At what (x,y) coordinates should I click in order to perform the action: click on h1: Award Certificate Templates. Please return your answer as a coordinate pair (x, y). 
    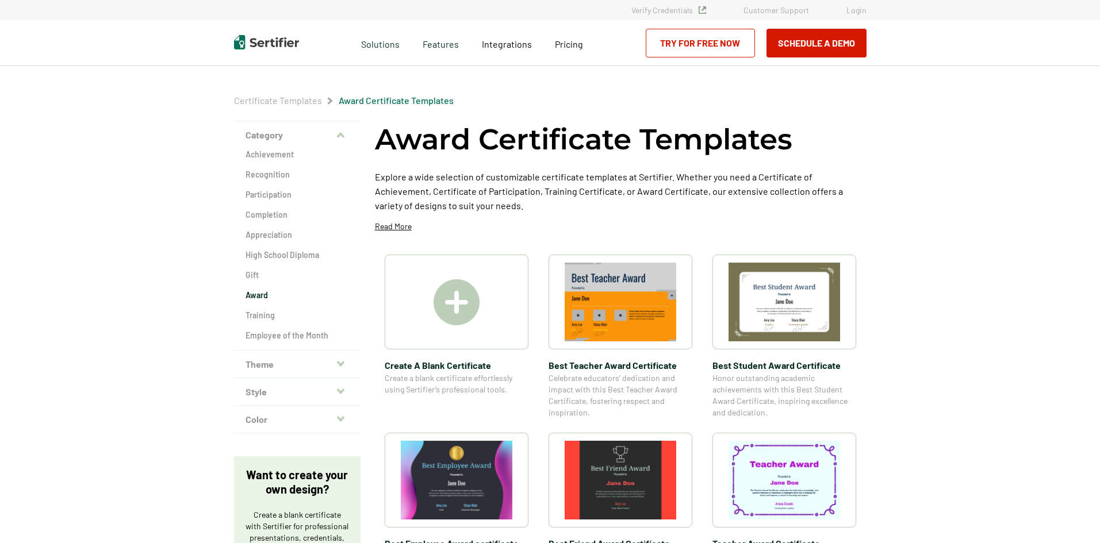
    Looking at the image, I should click on (583, 139).